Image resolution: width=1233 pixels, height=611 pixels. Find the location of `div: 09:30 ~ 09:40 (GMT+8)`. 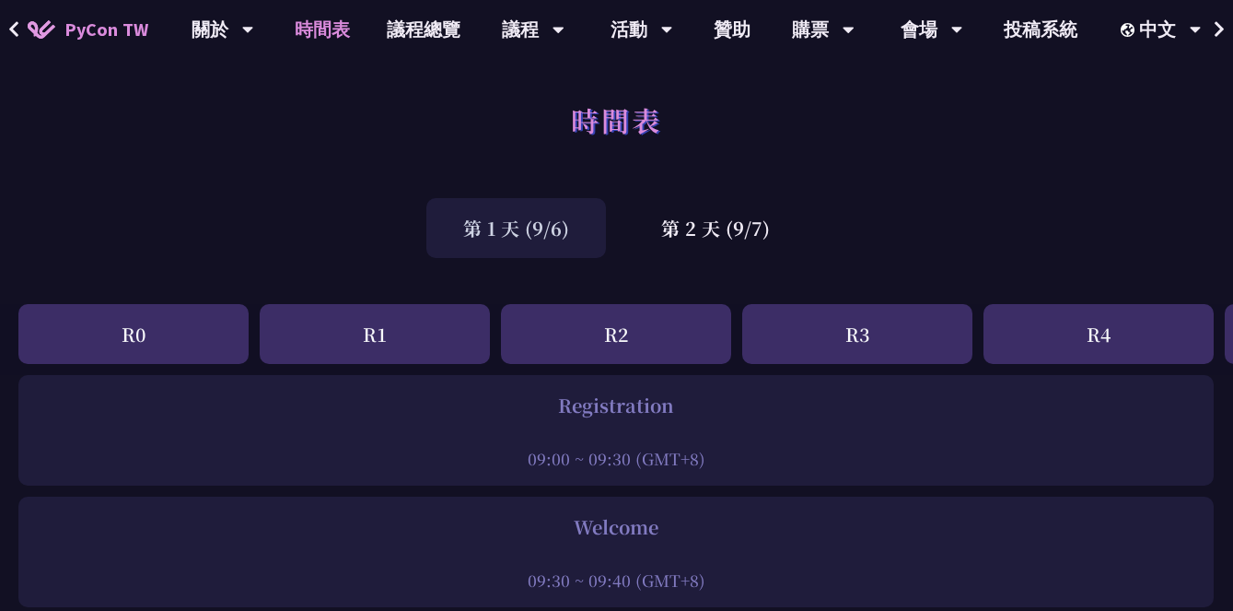

div: 09:30 ~ 09:40 (GMT+8) is located at coordinates (616, 579).